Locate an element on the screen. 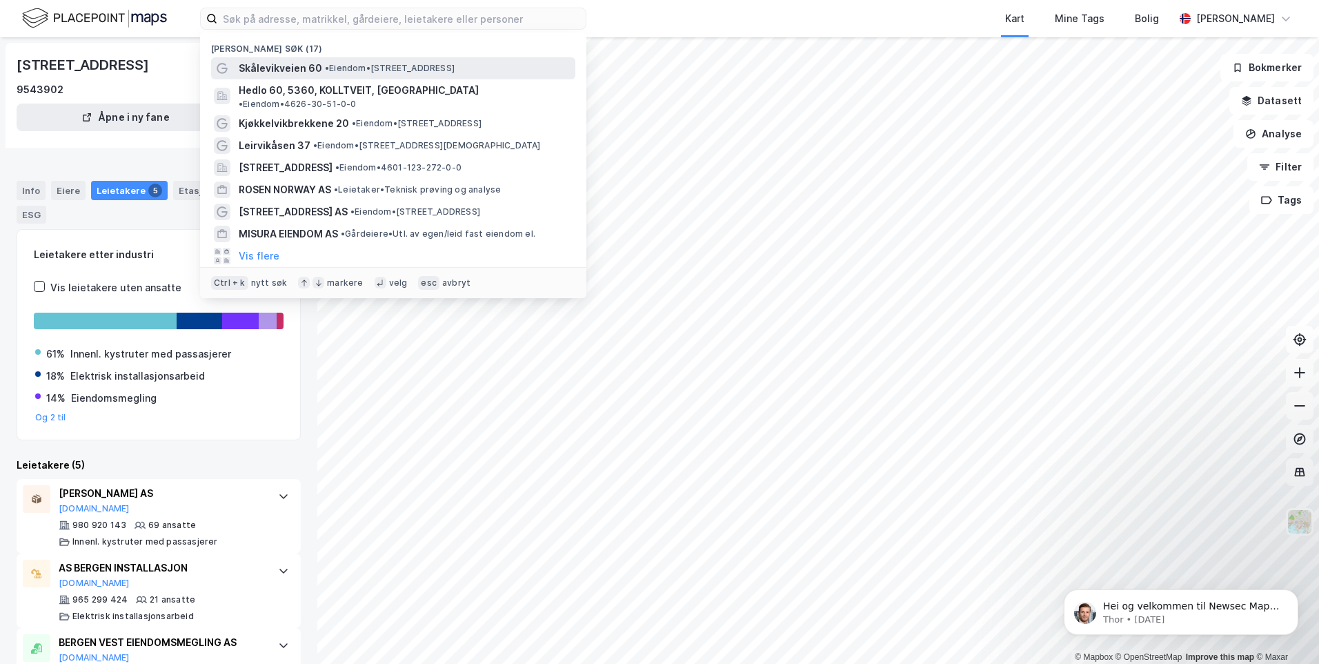  span: Kjøkkelvikbrekkene 20 is located at coordinates (294, 124).